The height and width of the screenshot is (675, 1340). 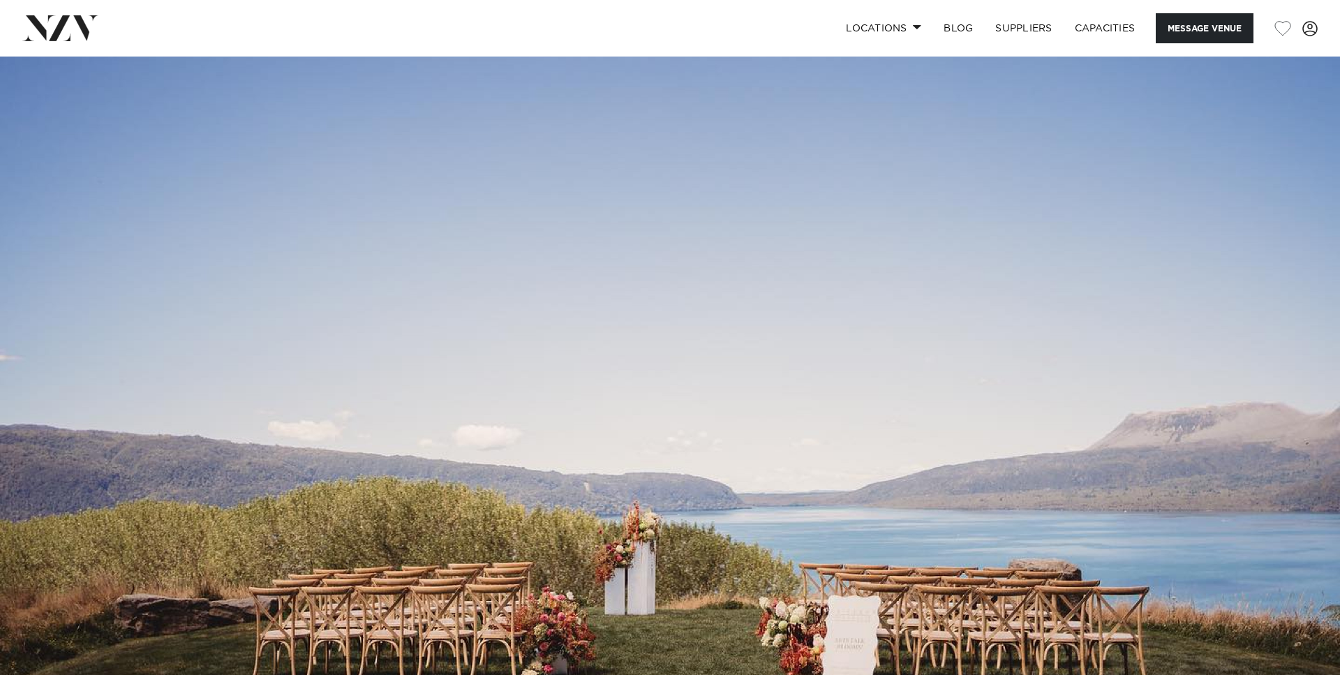 I want to click on a: SUPPLIERS, so click(x=1023, y=28).